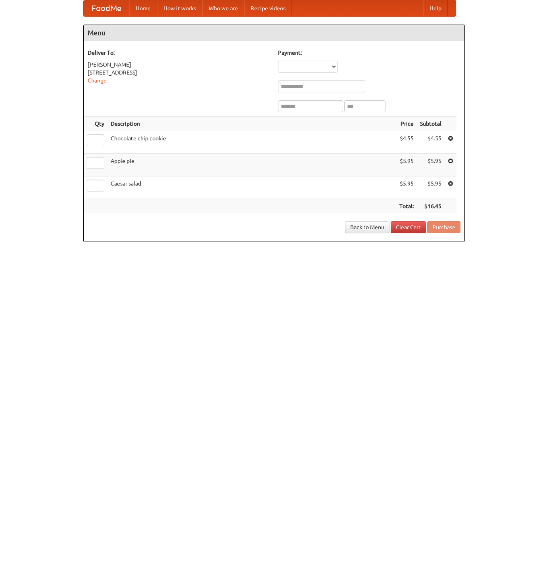  What do you see at coordinates (96, 124) in the screenshot?
I see `th: Qty` at bounding box center [96, 124].